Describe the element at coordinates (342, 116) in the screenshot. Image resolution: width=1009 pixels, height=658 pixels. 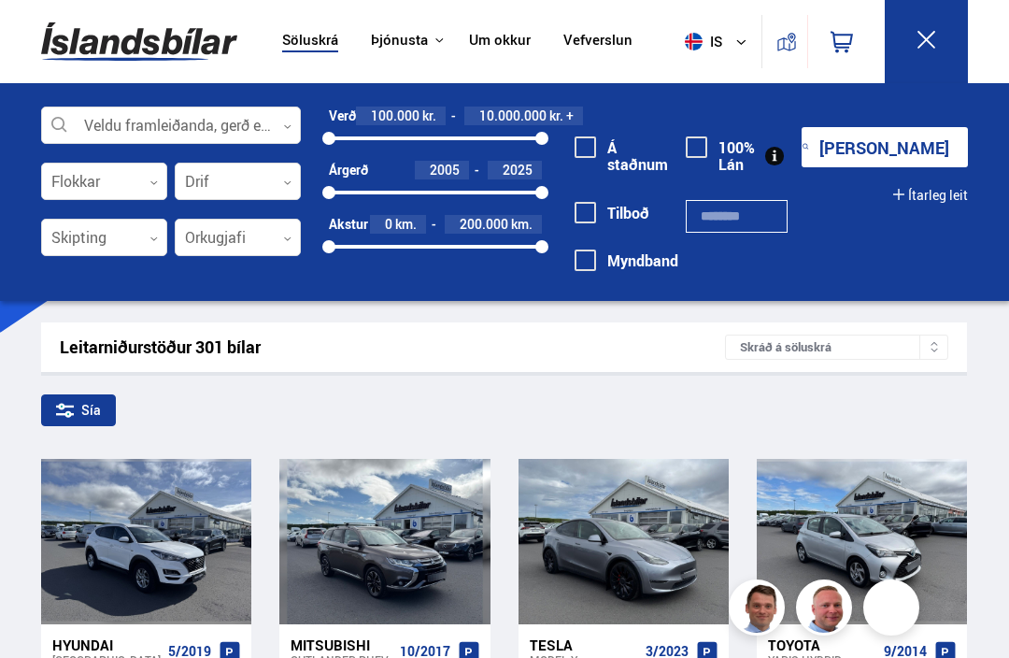
I see `div: Verð` at that location.